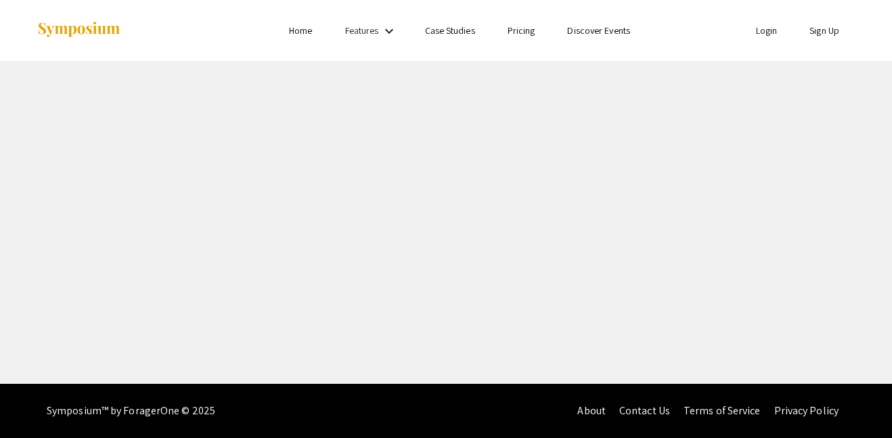  Describe the element at coordinates (300, 30) in the screenshot. I see `a: Home` at that location.